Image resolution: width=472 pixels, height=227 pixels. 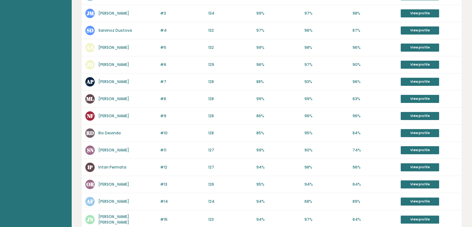 What do you see at coordinates (90, 47) in the screenshot?
I see `text: AA` at bounding box center [90, 47].